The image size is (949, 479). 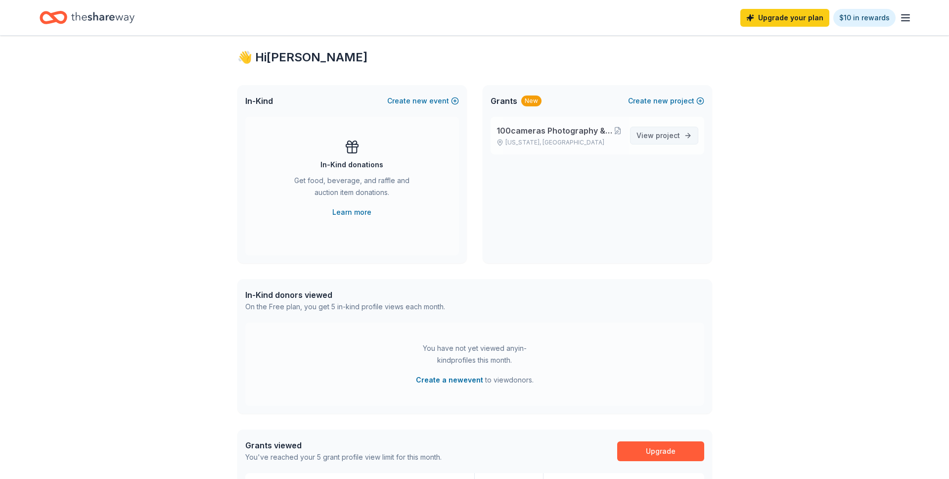 What do you see at coordinates (352, 212) in the screenshot?
I see `a: Learn more` at bounding box center [352, 212].